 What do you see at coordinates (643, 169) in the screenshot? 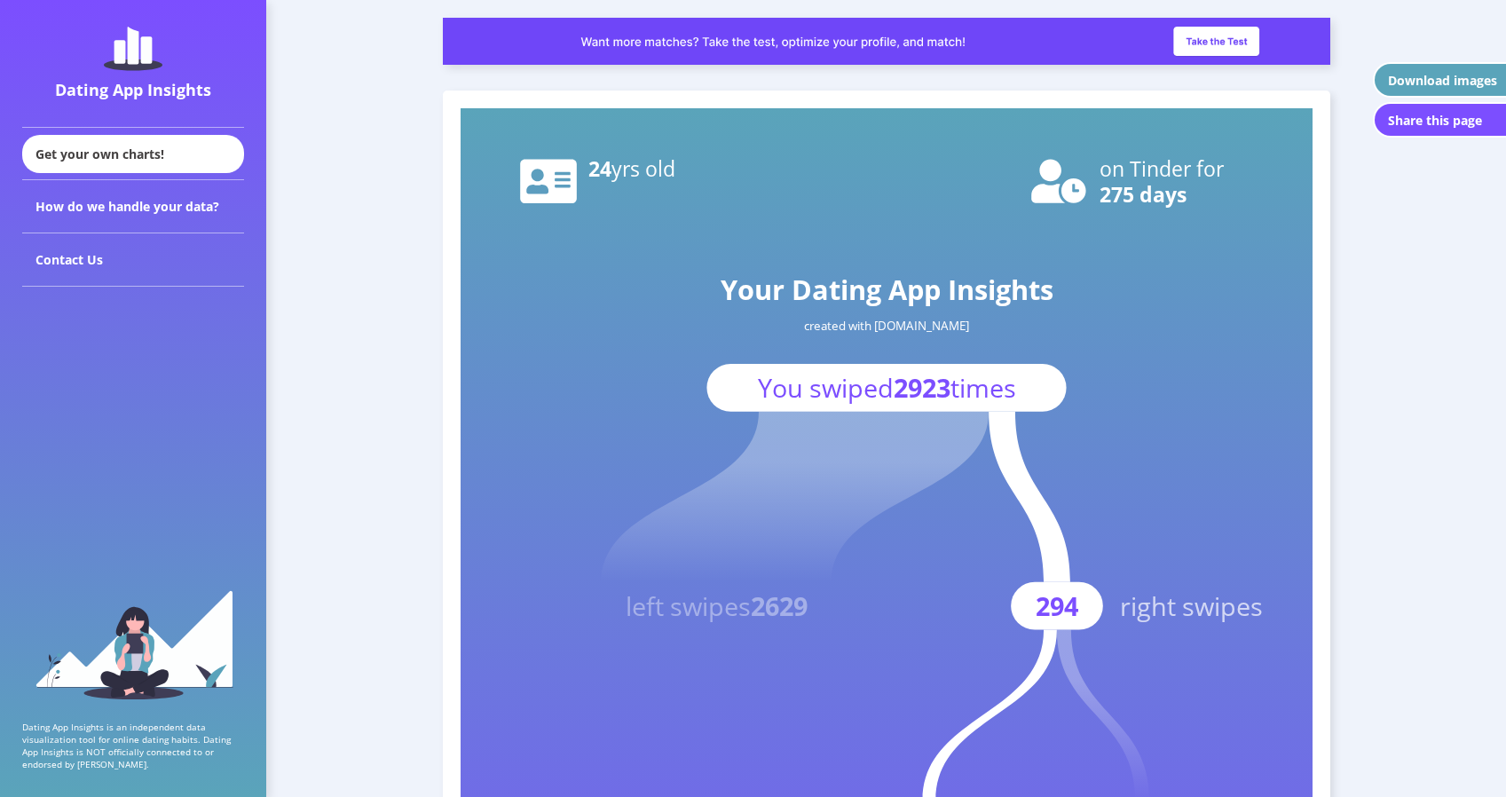
I see `tspan: yrs old` at bounding box center [643, 169].